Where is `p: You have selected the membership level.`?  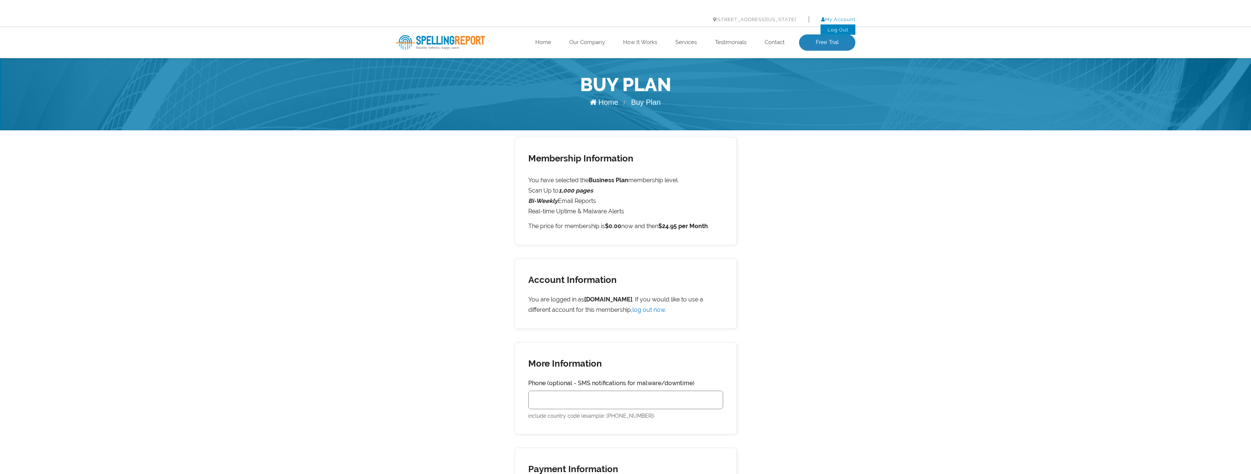 p: You have selected the membership level. is located at coordinates (626, 180).